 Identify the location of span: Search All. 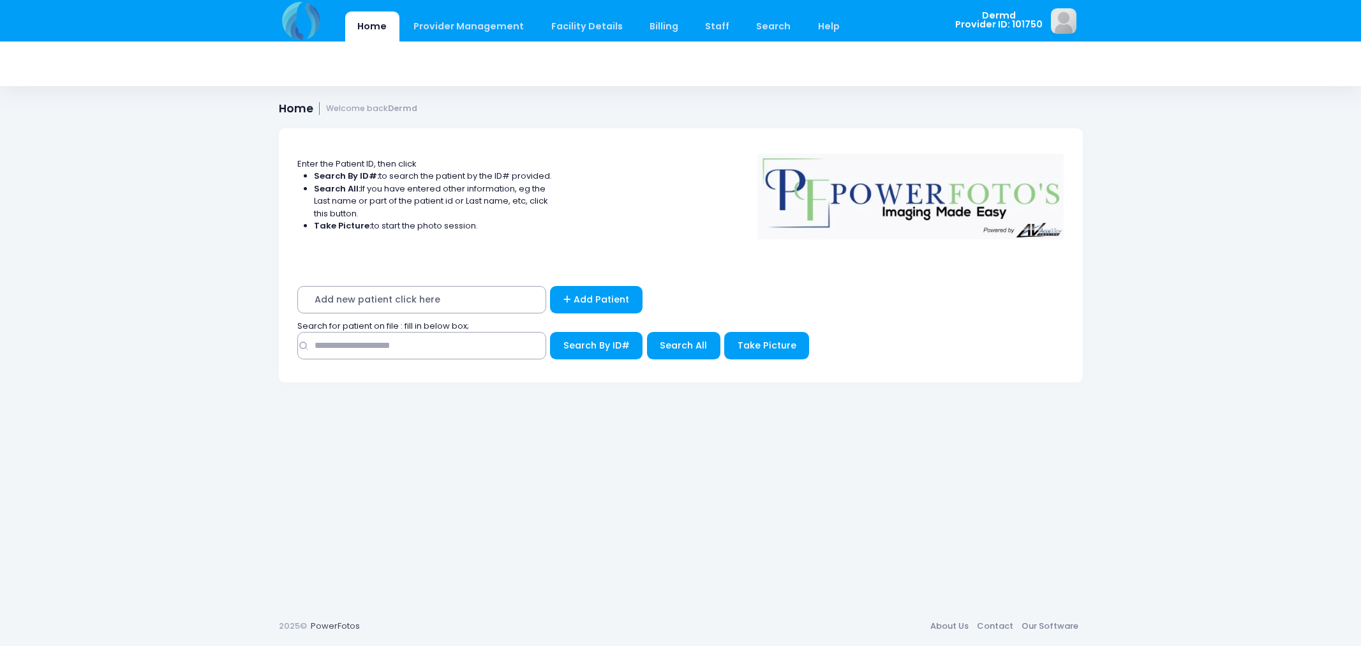
(684, 345).